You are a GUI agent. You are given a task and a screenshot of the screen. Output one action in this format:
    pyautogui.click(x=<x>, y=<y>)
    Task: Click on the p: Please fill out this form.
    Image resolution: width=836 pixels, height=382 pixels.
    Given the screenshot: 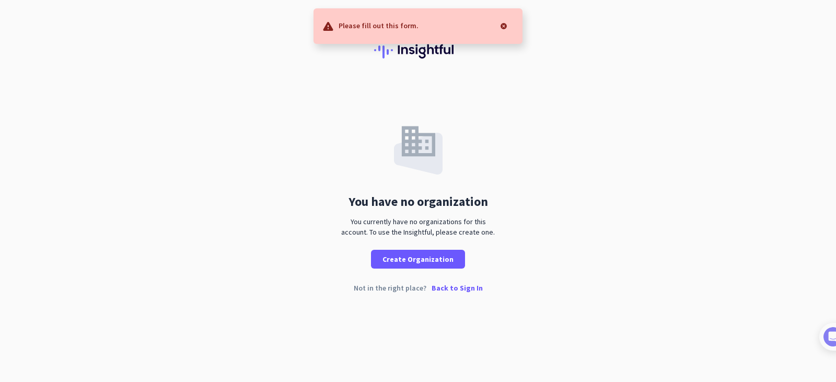 What is the action you would take?
    pyautogui.click(x=378, y=25)
    